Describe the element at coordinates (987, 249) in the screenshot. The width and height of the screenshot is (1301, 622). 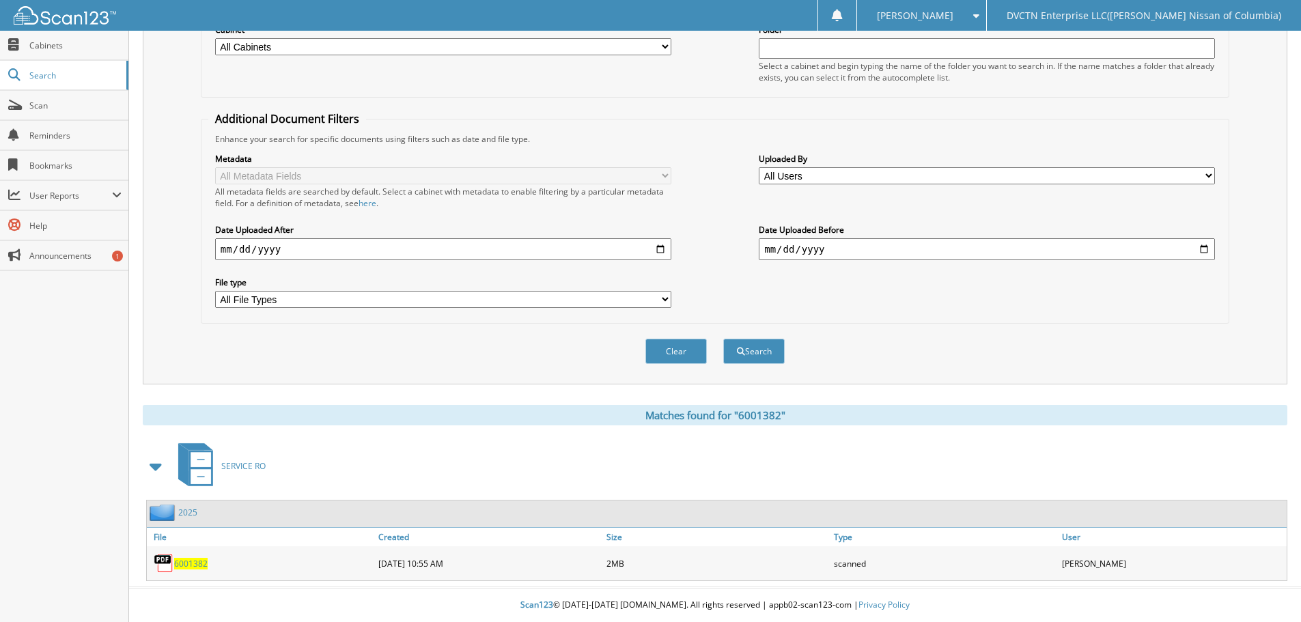
I see `input: end` at that location.